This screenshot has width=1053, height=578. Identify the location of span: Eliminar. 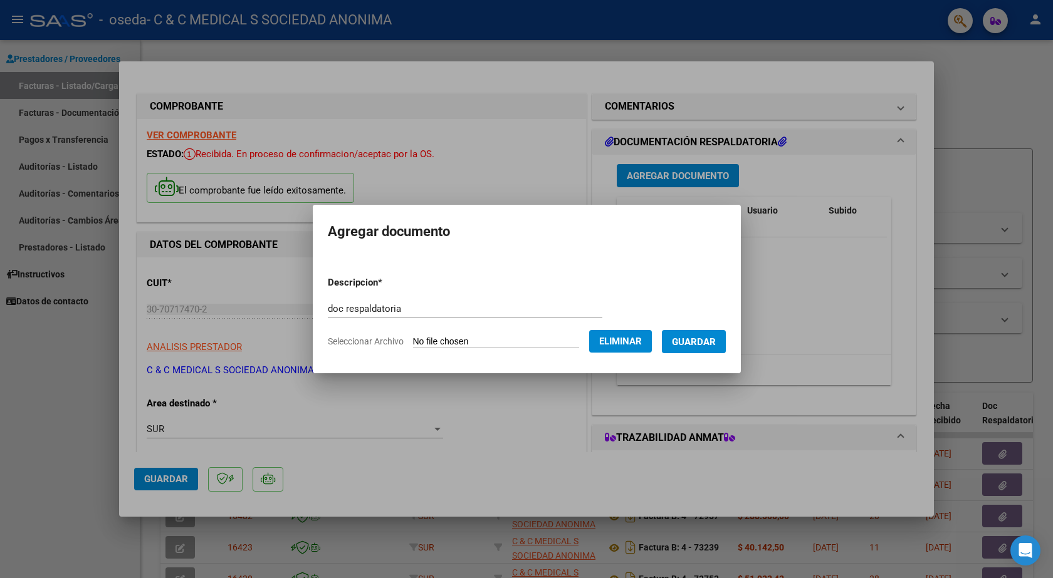
(620, 341).